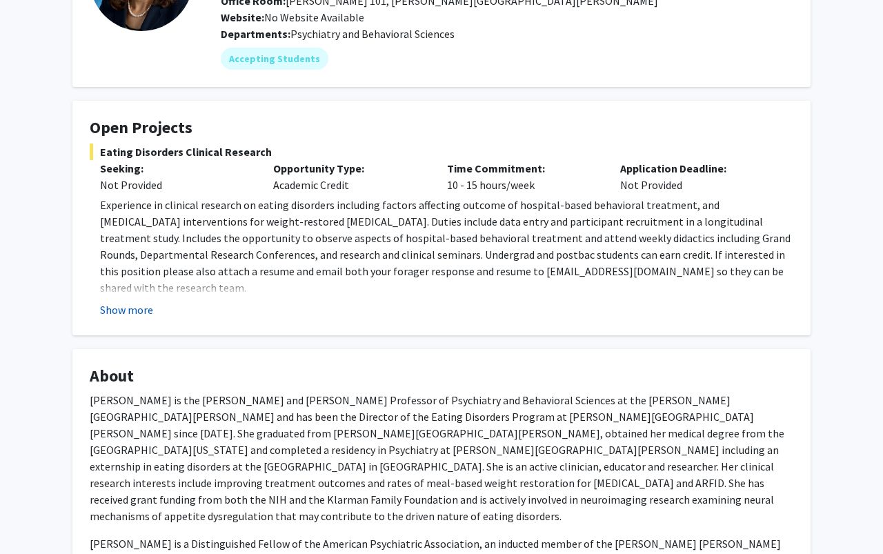 The height and width of the screenshot is (554, 883). What do you see at coordinates (442, 376) in the screenshot?
I see `h4: About` at bounding box center [442, 376].